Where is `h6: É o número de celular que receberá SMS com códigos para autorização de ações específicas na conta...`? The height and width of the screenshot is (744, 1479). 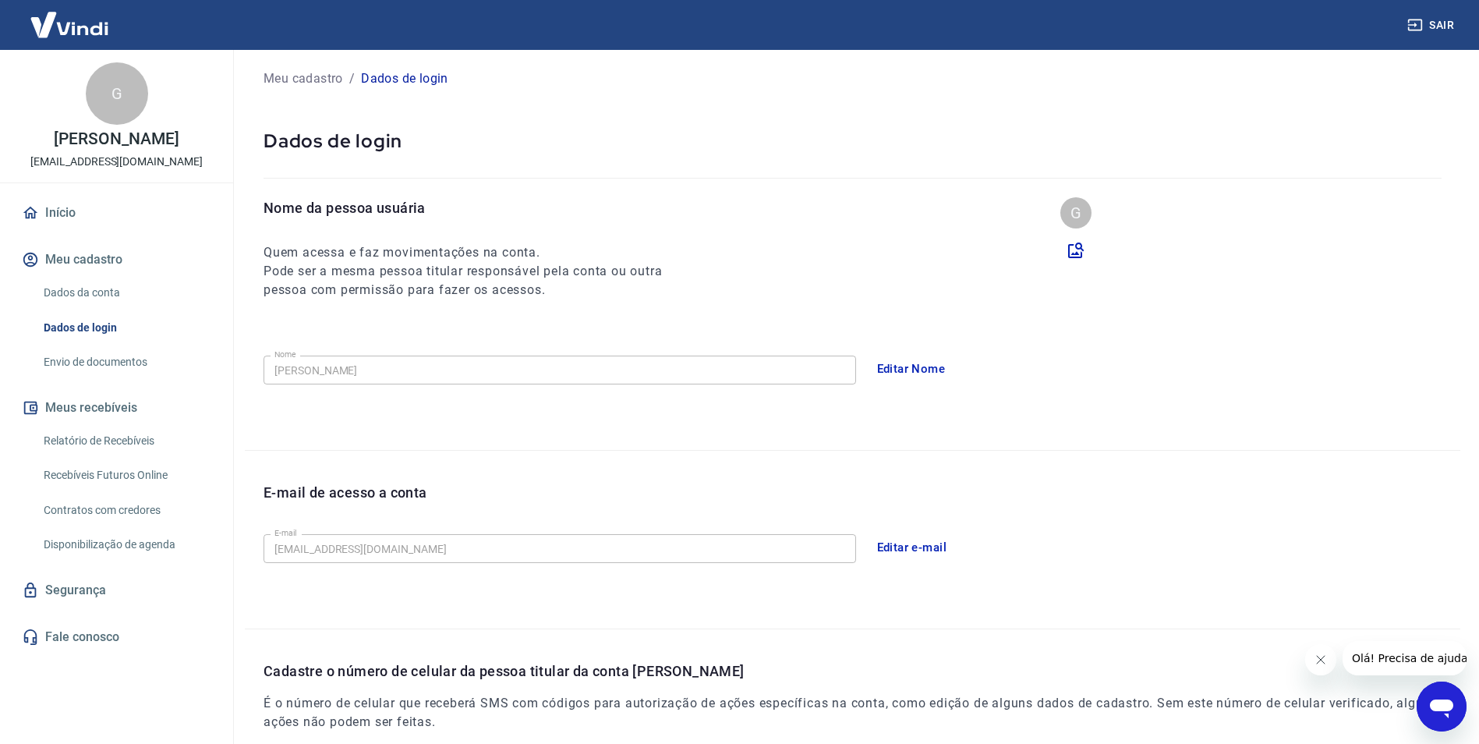 h6: É o número de celular que receberá SMS com códigos para autorização de ações específicas na conta... is located at coordinates (861, 712).